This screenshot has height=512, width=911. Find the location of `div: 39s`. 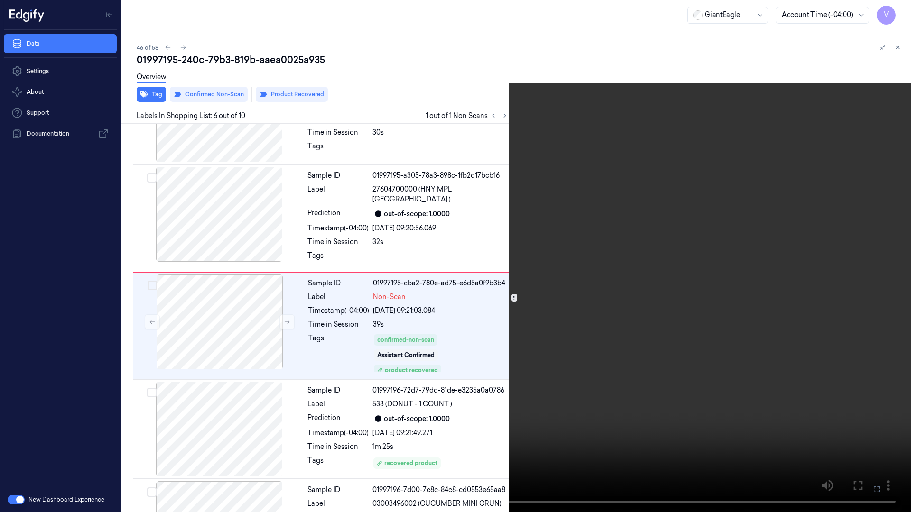

div: 39s is located at coordinates (440, 324).